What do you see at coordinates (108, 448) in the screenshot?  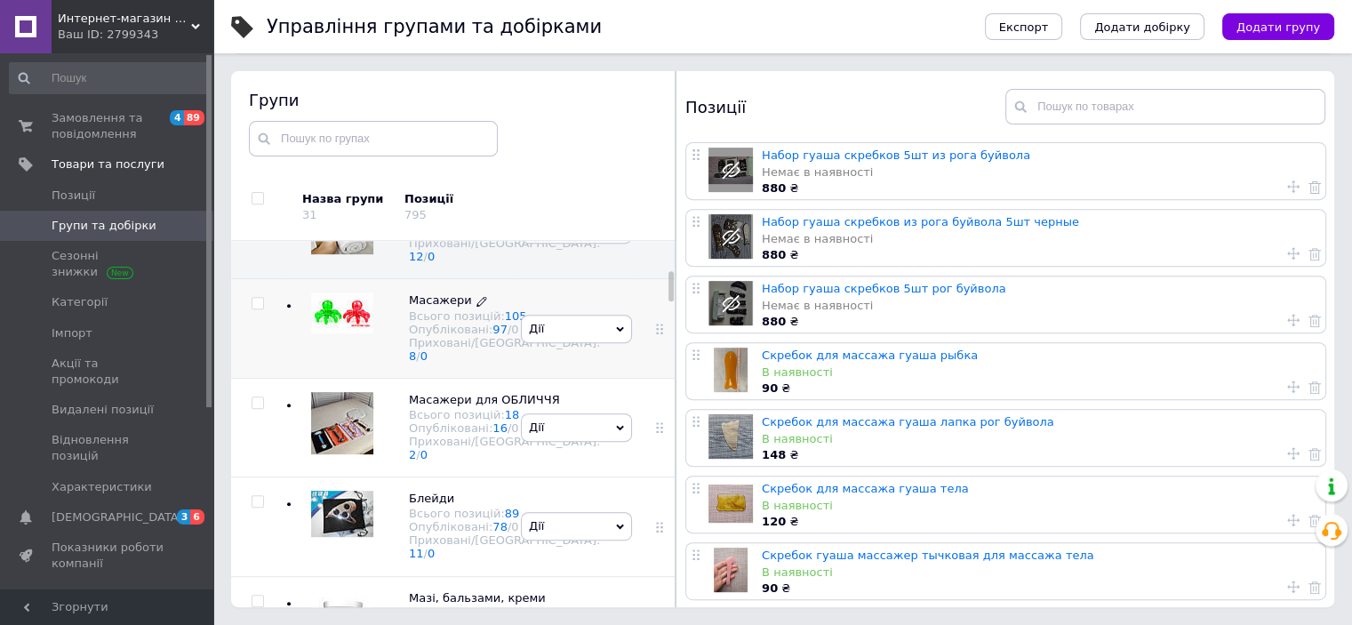 I see `span: Відновлення позицій` at bounding box center [108, 448].